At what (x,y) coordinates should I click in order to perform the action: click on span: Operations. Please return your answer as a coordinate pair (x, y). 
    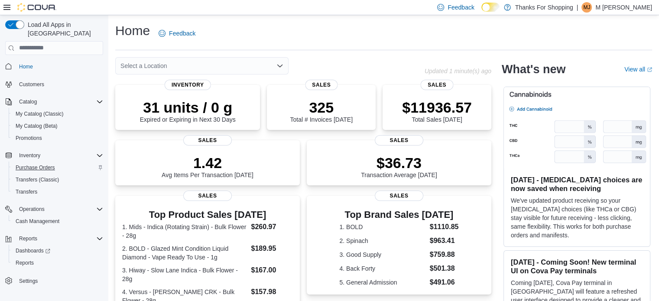
    Looking at the image, I should click on (59, 209).